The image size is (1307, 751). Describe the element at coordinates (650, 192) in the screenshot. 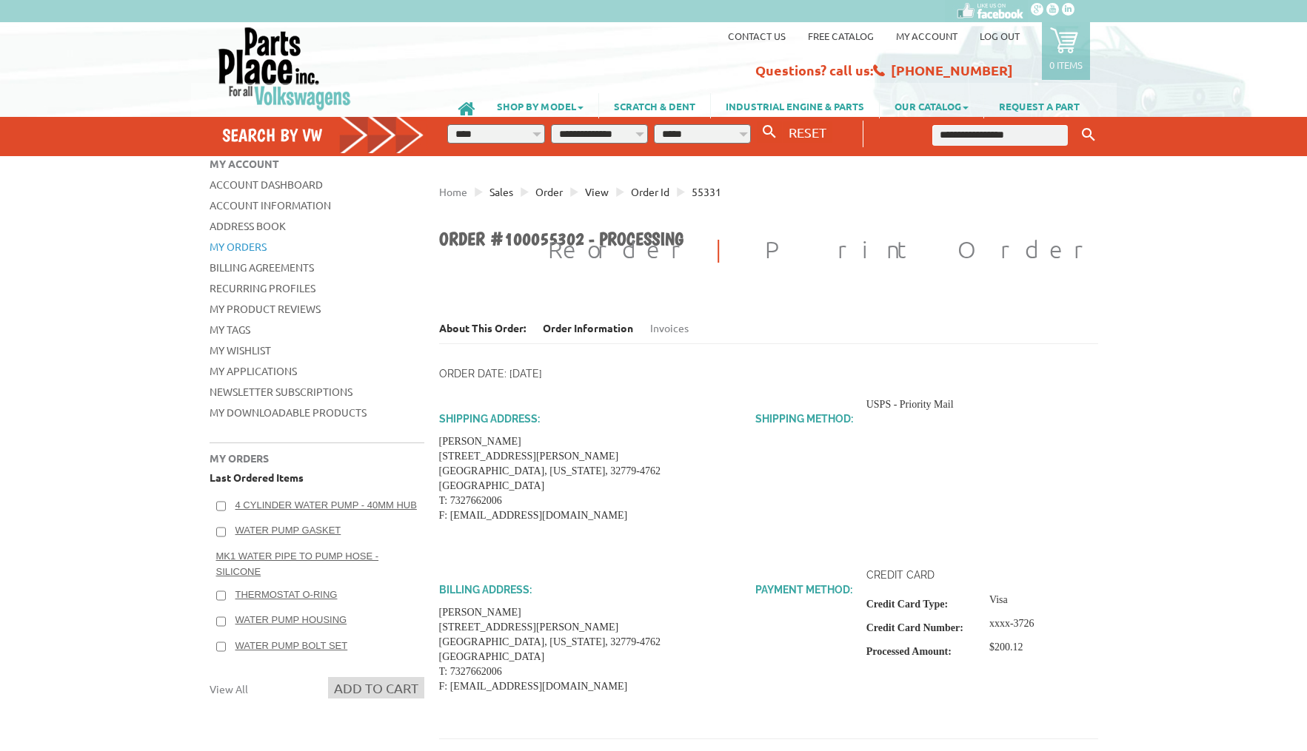

I see `span: Order id` at that location.